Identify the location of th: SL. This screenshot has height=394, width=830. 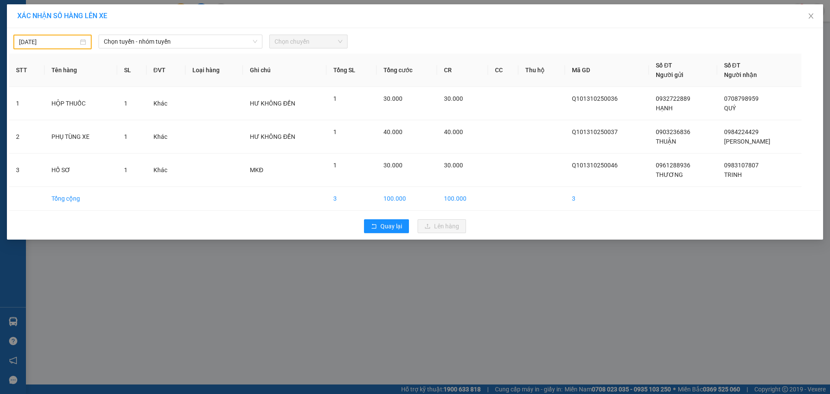
(131, 70).